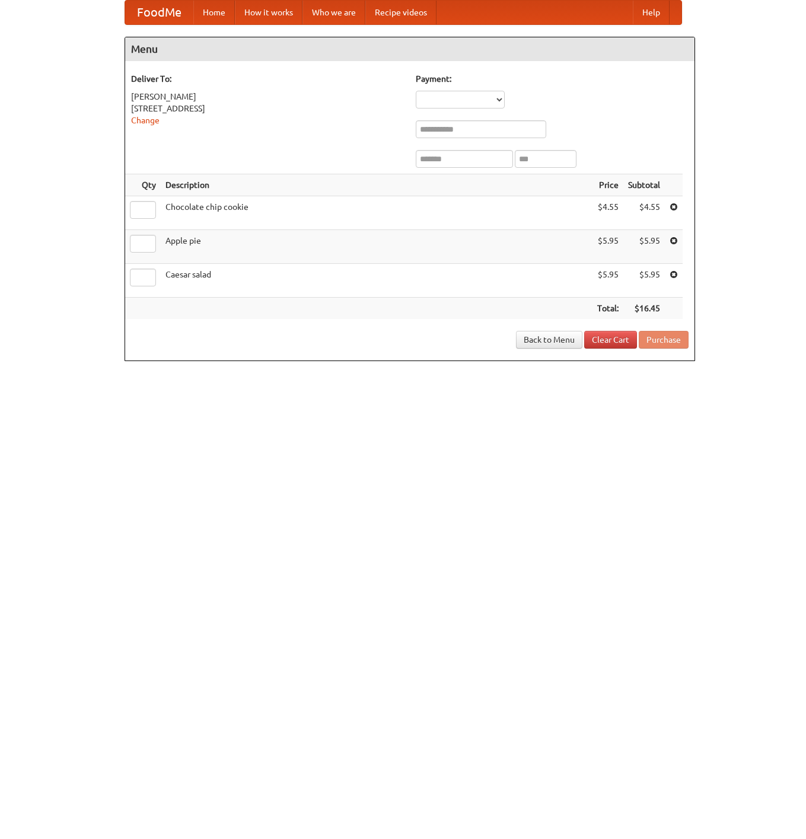  I want to click on a: How it works, so click(269, 12).